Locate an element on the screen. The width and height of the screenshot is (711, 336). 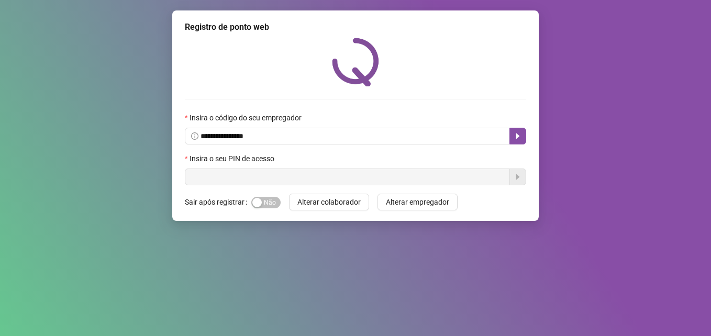
img: QRPoint is located at coordinates (355, 62).